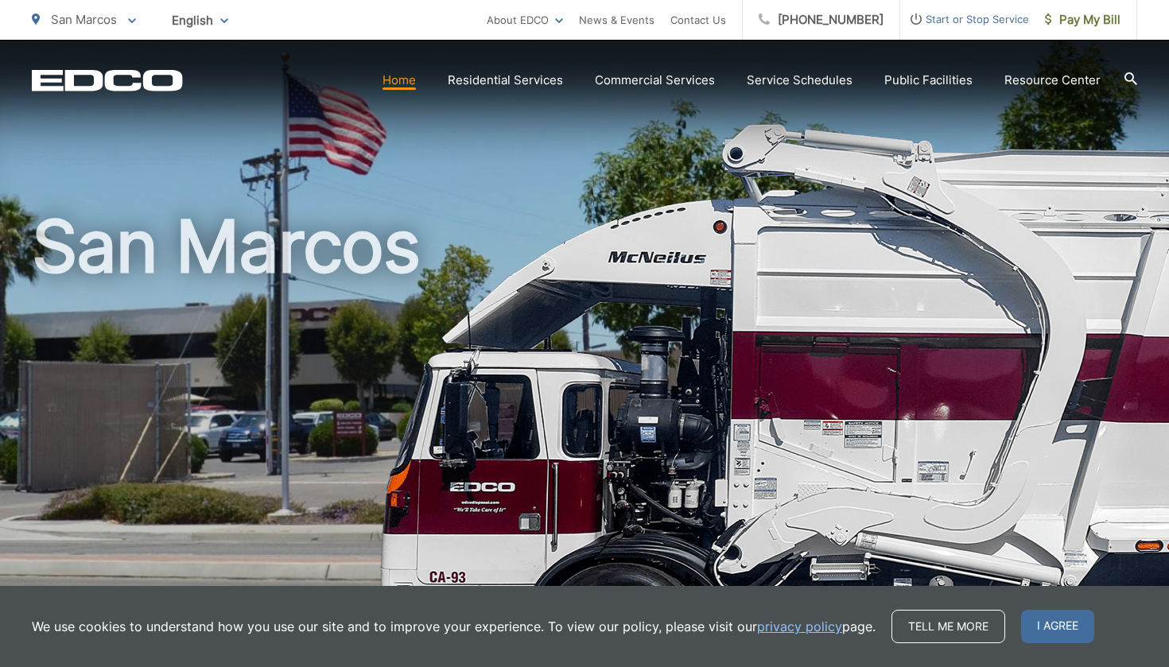  What do you see at coordinates (453, 626) in the screenshot?
I see `p: We use cookies to understand how you use our site and to improve your experience. To view our pol...` at bounding box center [453, 626].